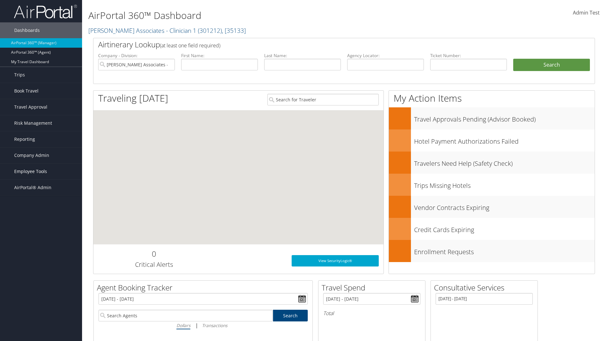  I want to click on span: Book Travel, so click(26, 91).